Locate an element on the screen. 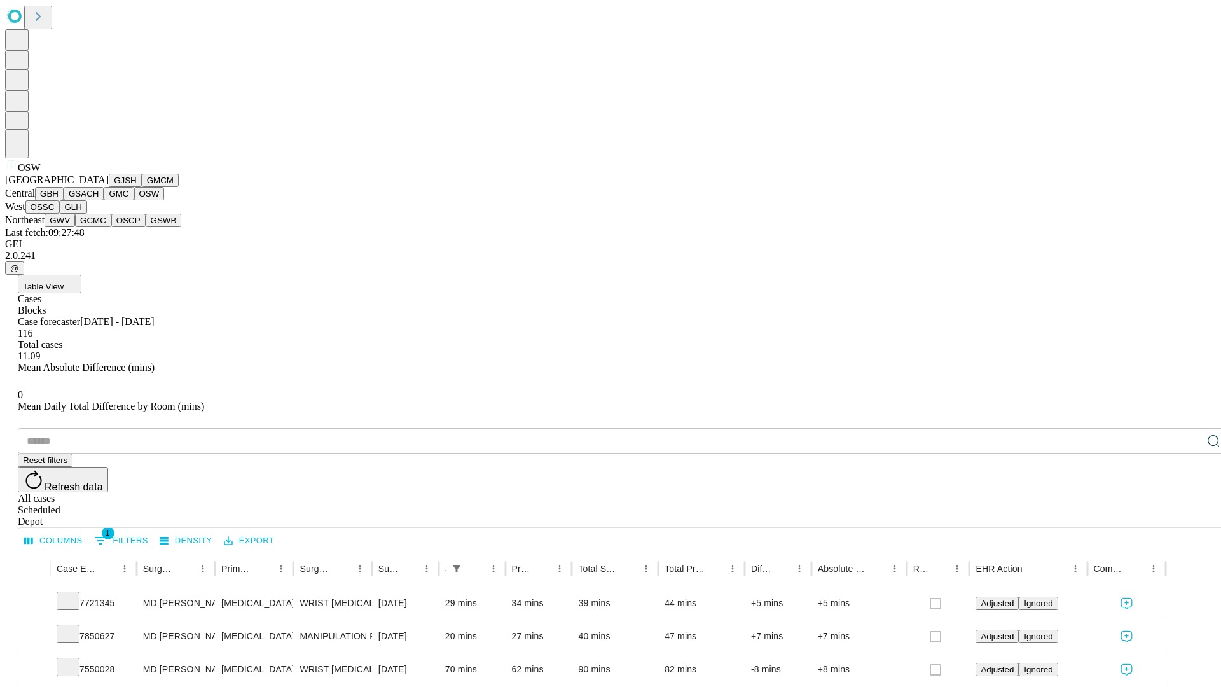 The width and height of the screenshot is (1221, 687). div: Surgery Date is located at coordinates (389, 569).